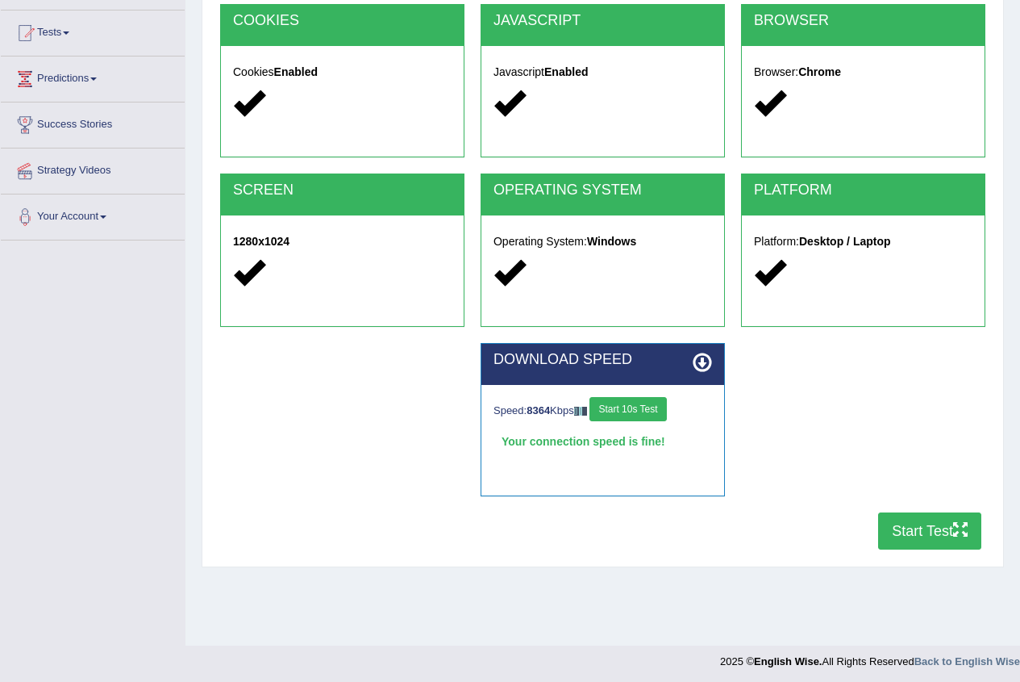 The height and width of the screenshot is (682, 1020). I want to click on div: Your connection speed is fine!, so click(602, 441).